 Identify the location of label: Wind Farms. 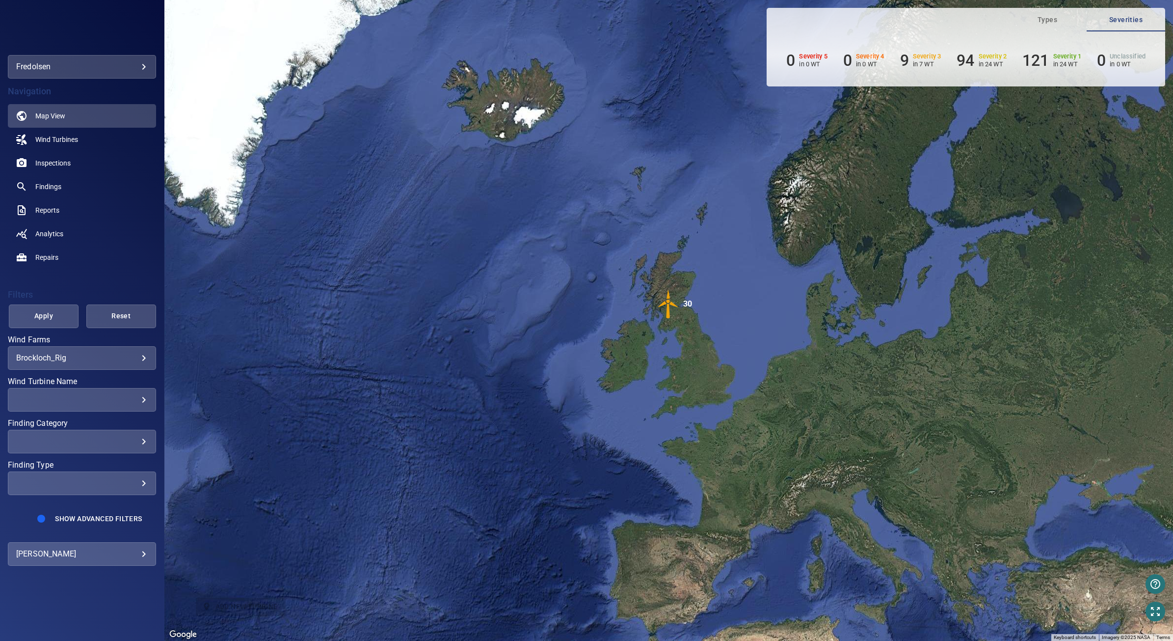
(82, 340).